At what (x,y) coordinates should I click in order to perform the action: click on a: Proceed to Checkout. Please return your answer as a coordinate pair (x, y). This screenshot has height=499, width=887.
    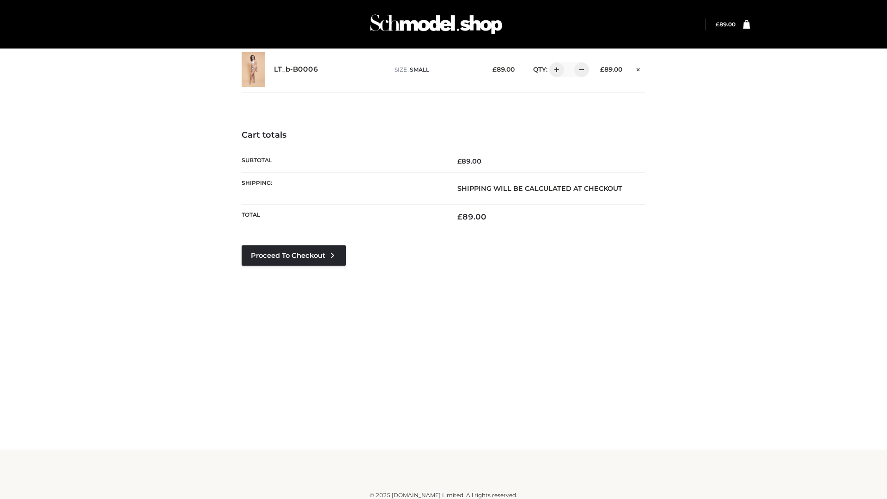
    Looking at the image, I should click on (294, 255).